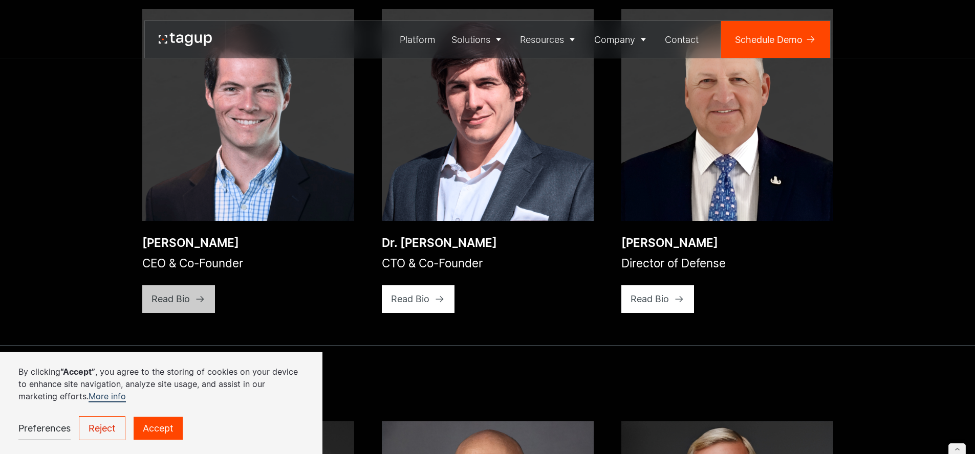 This screenshot has height=454, width=975. I want to click on div: Platform, so click(417, 39).